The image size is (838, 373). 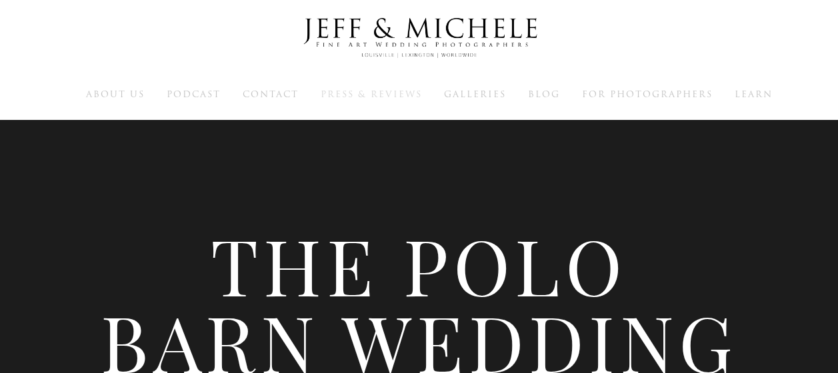 I want to click on span: Learn, so click(x=754, y=94).